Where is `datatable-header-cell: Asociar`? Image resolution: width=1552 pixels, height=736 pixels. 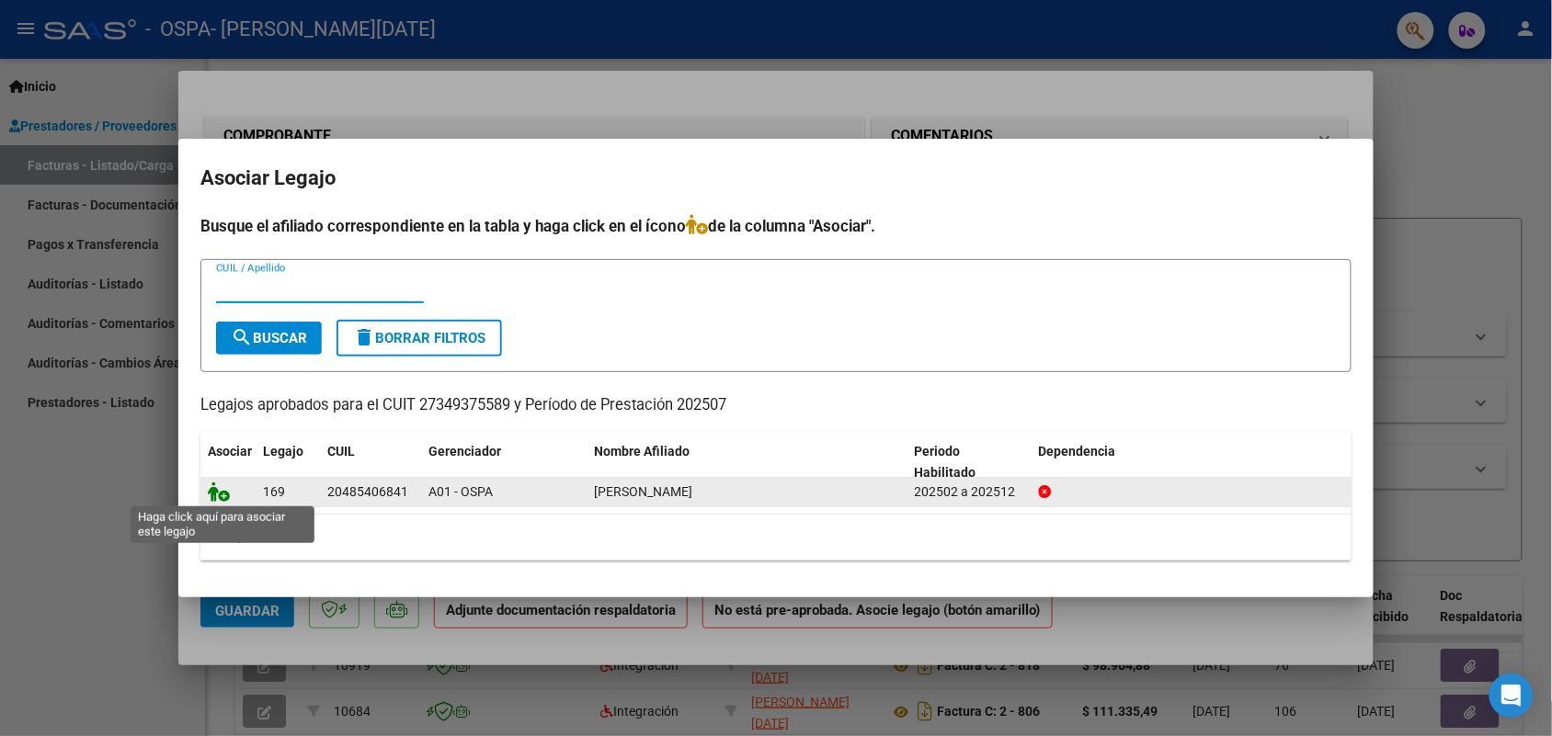 datatable-header-cell: Asociar is located at coordinates (228, 462).